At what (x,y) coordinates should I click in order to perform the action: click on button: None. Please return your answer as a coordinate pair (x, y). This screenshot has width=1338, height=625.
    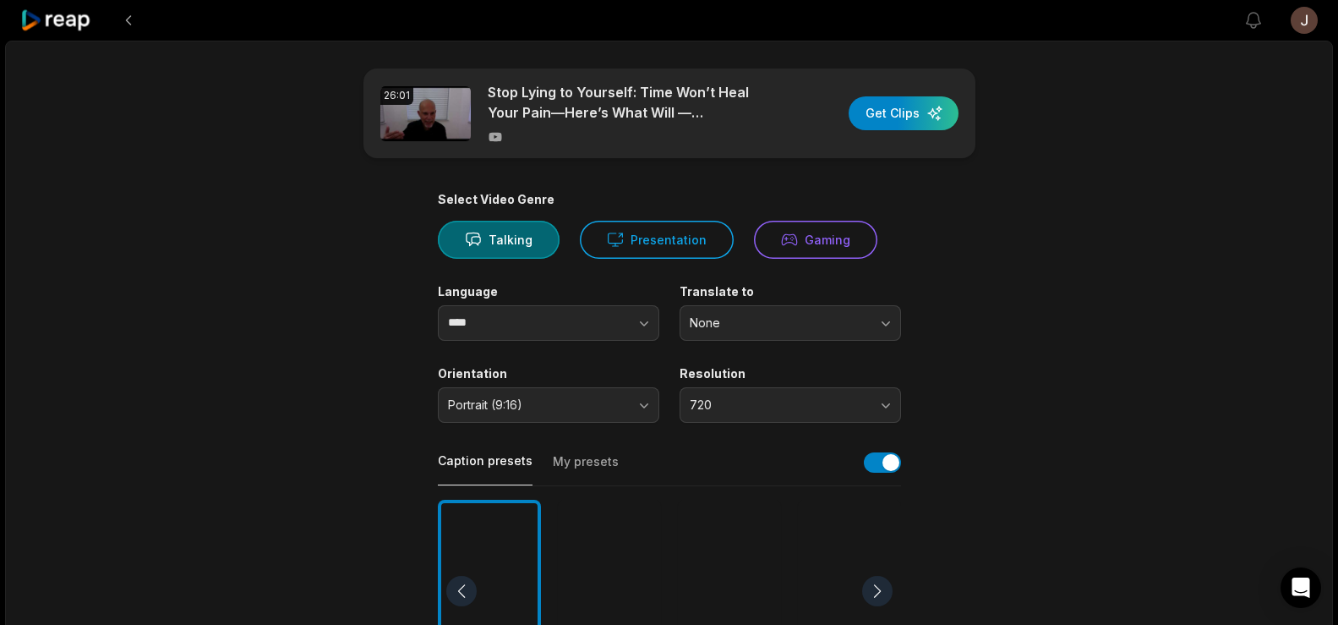
    Looking at the image, I should click on (790, 323).